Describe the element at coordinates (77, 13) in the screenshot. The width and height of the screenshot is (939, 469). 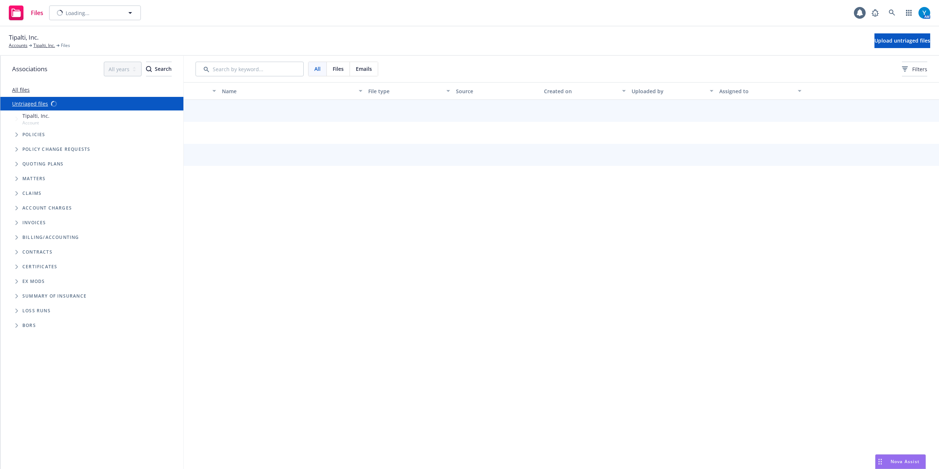
I see `span: Loading...` at that location.